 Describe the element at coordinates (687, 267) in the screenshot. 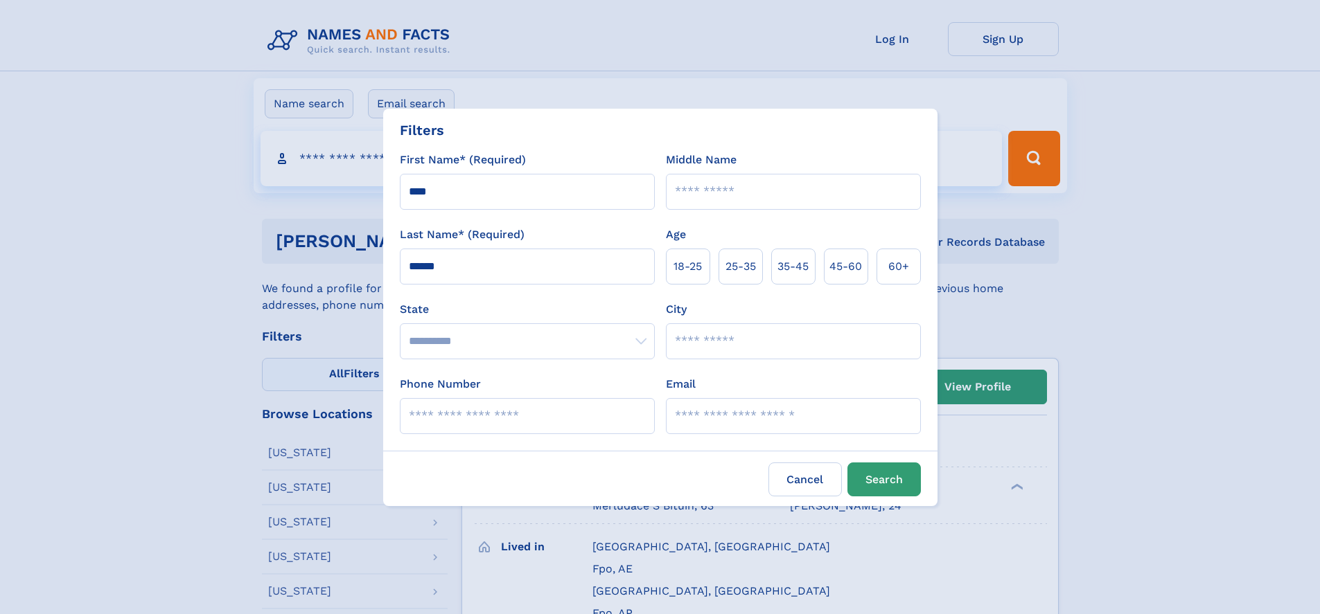

I see `span: 18‑25` at that location.